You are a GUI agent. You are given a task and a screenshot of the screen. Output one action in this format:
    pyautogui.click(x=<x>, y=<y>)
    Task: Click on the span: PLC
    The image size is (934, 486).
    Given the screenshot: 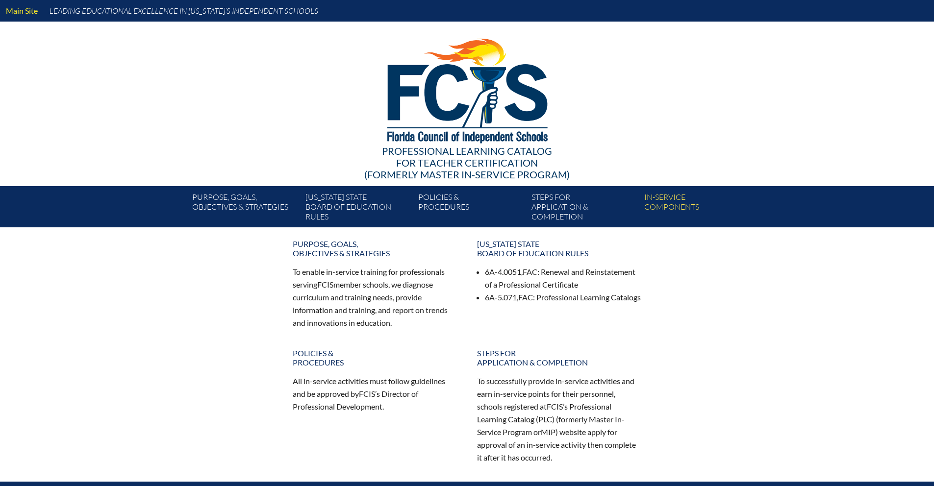 What is the action you would take?
    pyautogui.click(x=545, y=419)
    